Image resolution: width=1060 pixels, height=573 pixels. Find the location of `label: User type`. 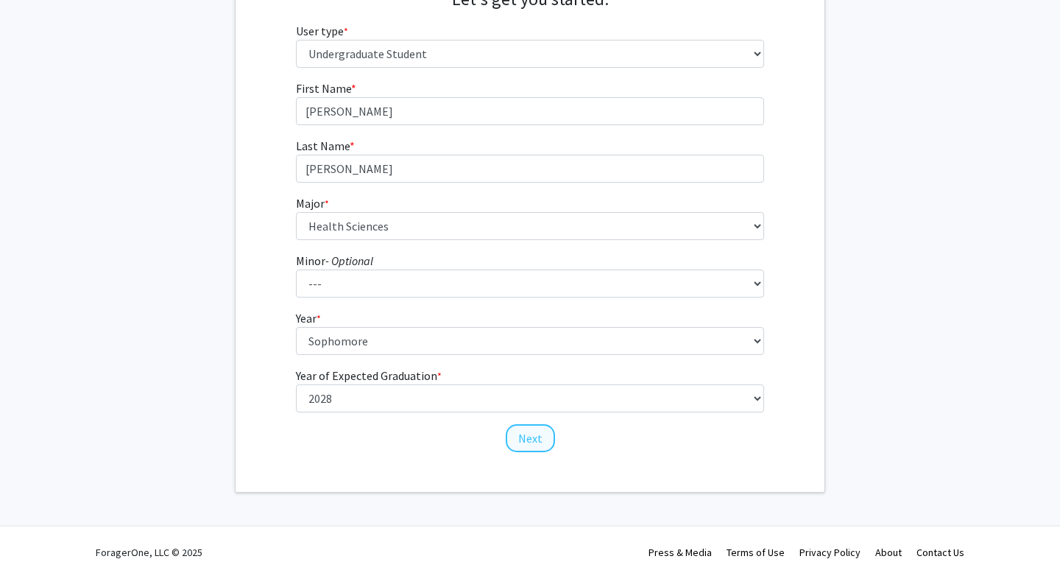

label: User type is located at coordinates (322, 31).